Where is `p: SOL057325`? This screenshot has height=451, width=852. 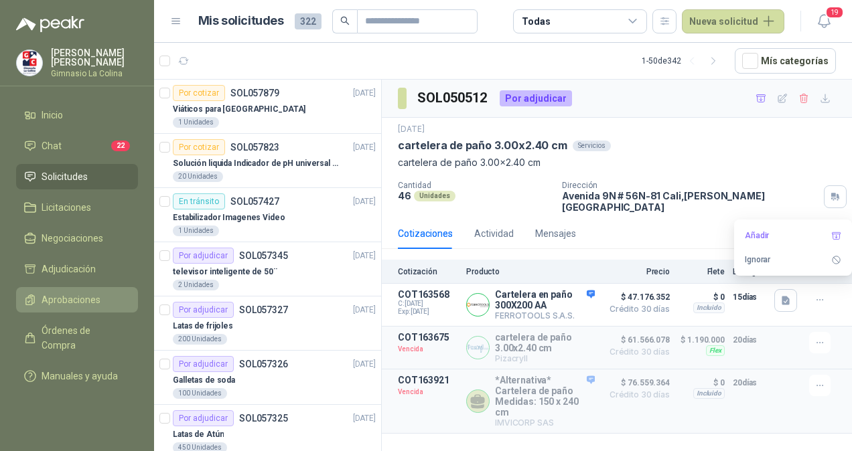
p: SOL057325 is located at coordinates (263, 418).